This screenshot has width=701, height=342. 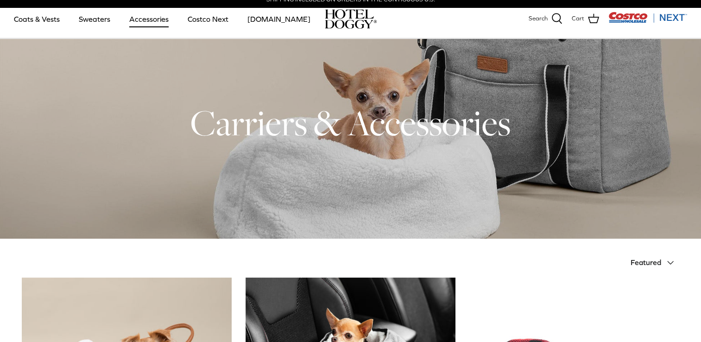 What do you see at coordinates (646, 262) in the screenshot?
I see `span: Featured` at bounding box center [646, 262].